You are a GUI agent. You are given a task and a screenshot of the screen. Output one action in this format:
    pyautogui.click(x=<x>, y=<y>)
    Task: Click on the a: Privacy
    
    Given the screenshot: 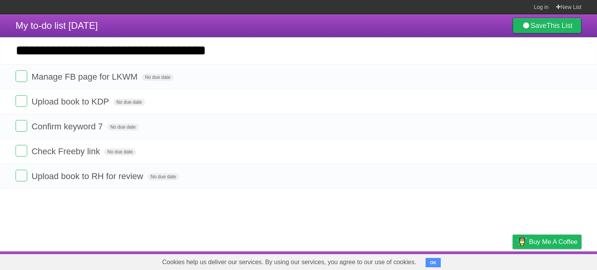 What is the action you would take?
    pyautogui.click(x=513, y=261)
    